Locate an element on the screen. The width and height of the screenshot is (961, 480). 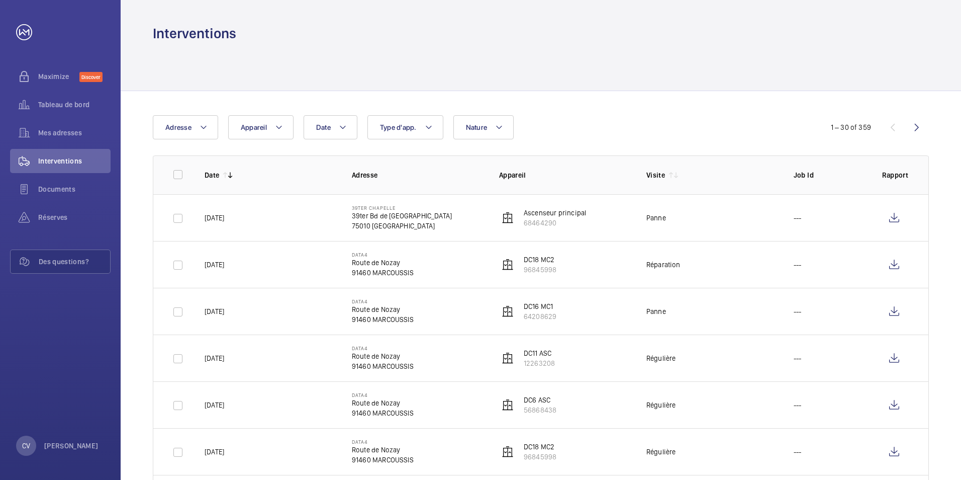
span: Nature is located at coordinates (477, 127).